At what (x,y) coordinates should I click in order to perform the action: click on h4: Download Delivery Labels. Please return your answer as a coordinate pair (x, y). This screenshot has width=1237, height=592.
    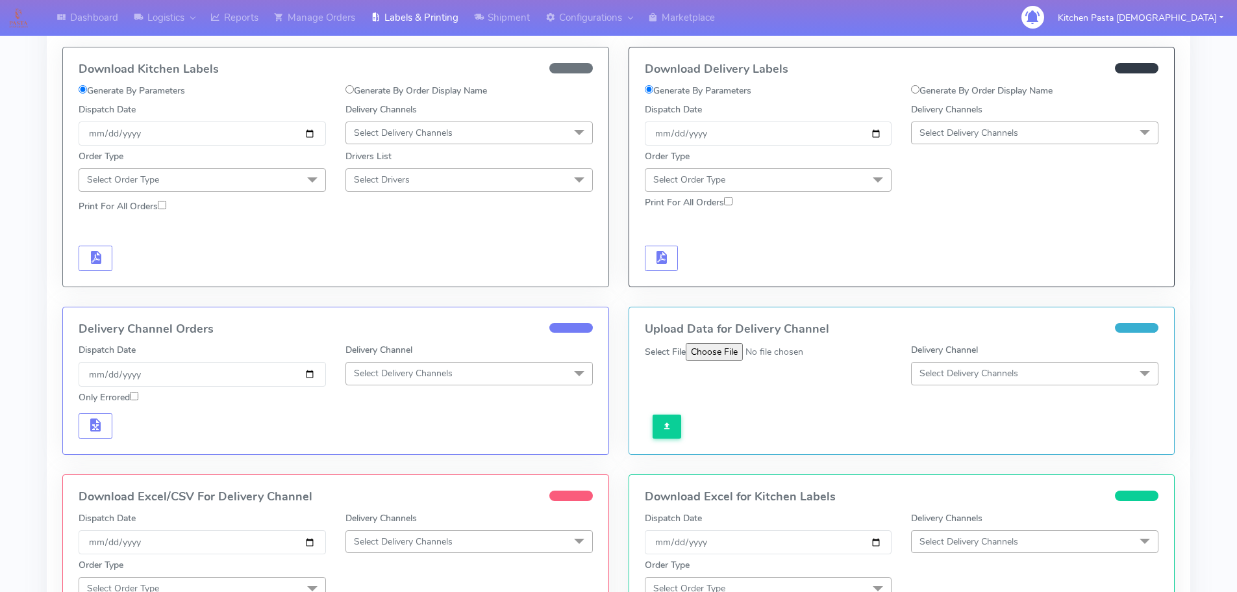
    Looking at the image, I should click on (902, 69).